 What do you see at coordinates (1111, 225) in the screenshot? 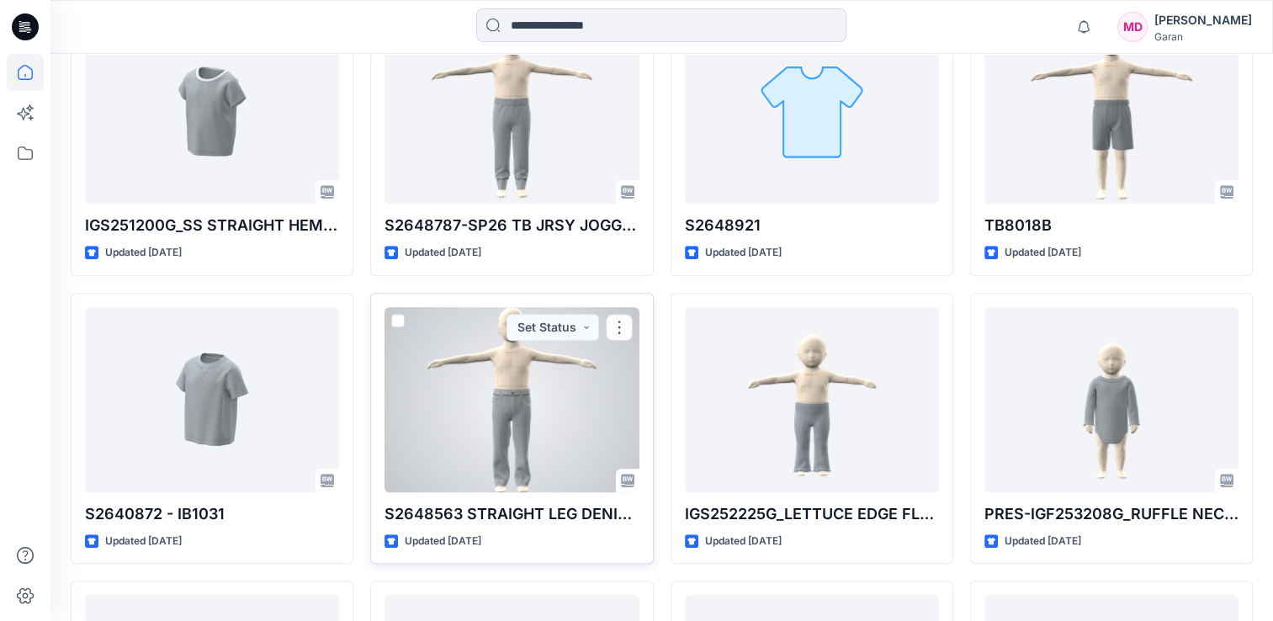
I see `p: TB8018B` at bounding box center [1111, 225].